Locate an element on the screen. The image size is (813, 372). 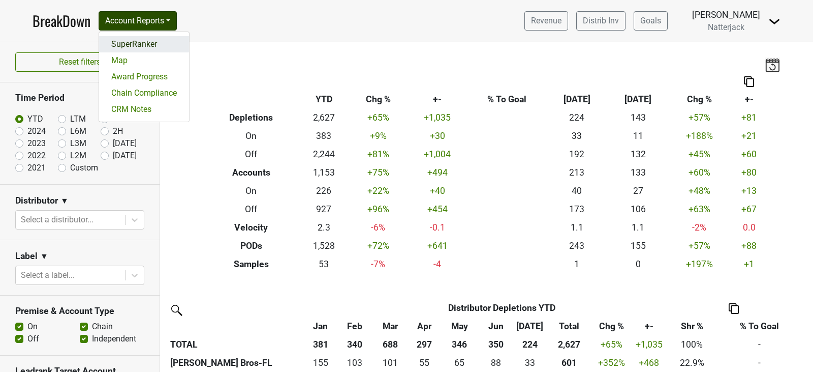
th: Distributor Depletions YTD is located at coordinates (502, 308).